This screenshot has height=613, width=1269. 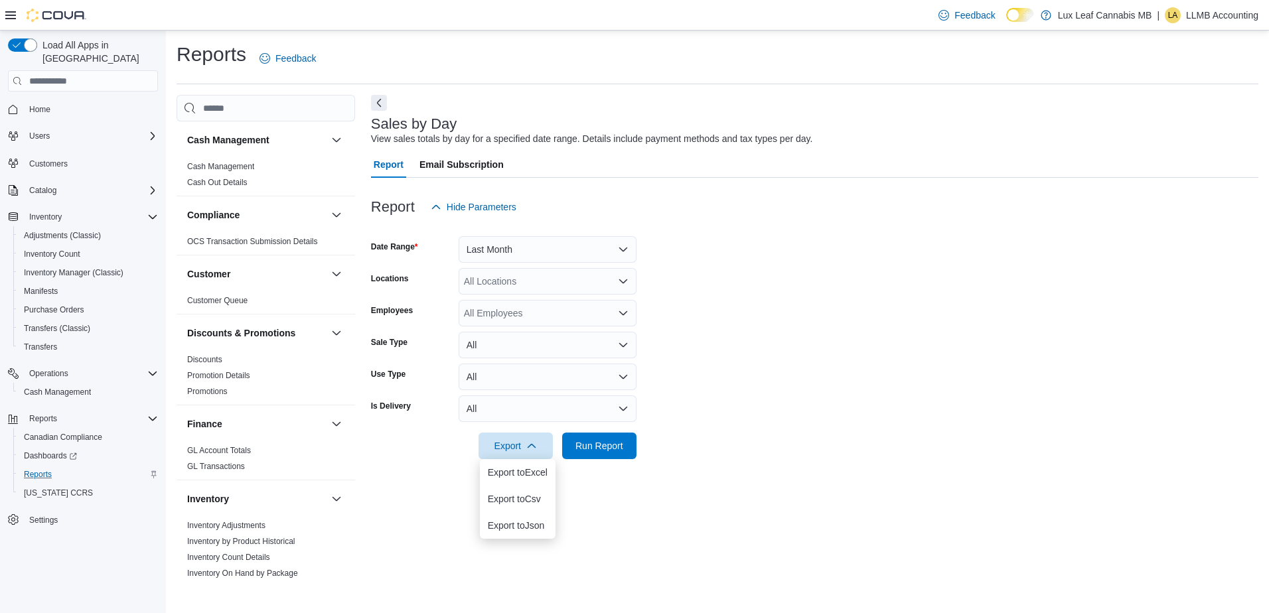 I want to click on a: Promotion Details, so click(x=218, y=376).